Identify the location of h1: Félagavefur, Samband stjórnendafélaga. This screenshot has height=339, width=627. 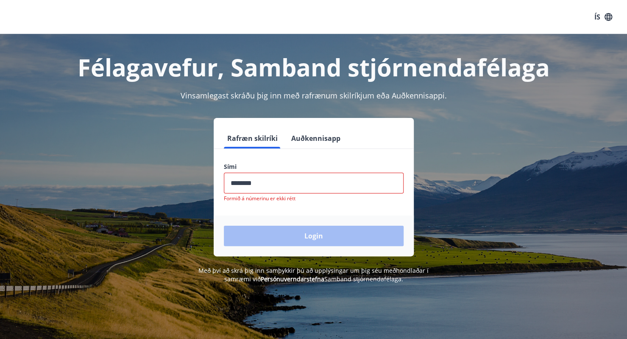
(314, 67).